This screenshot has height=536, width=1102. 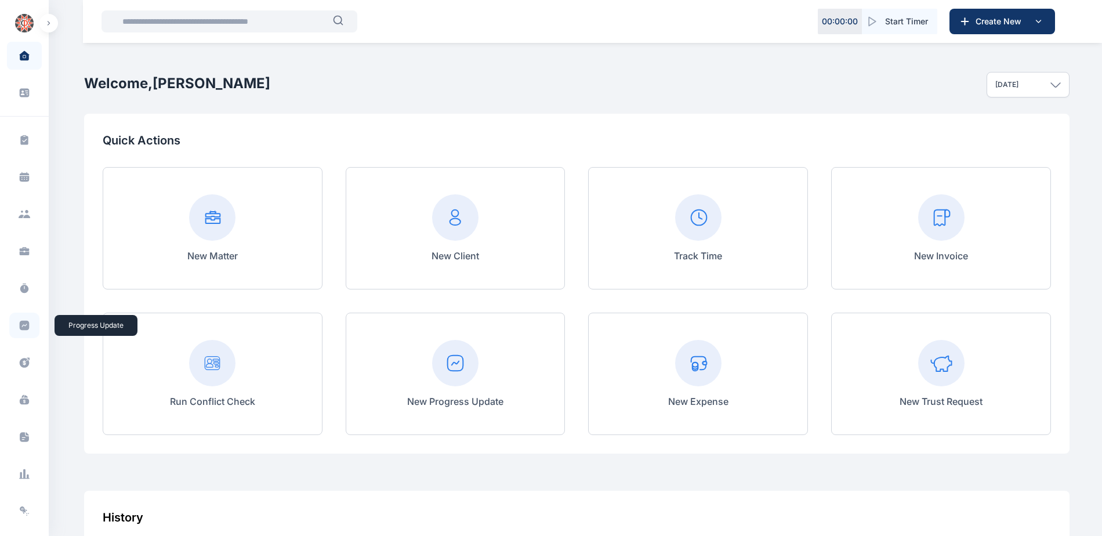 What do you see at coordinates (455, 256) in the screenshot?
I see `p: New Client` at bounding box center [455, 256].